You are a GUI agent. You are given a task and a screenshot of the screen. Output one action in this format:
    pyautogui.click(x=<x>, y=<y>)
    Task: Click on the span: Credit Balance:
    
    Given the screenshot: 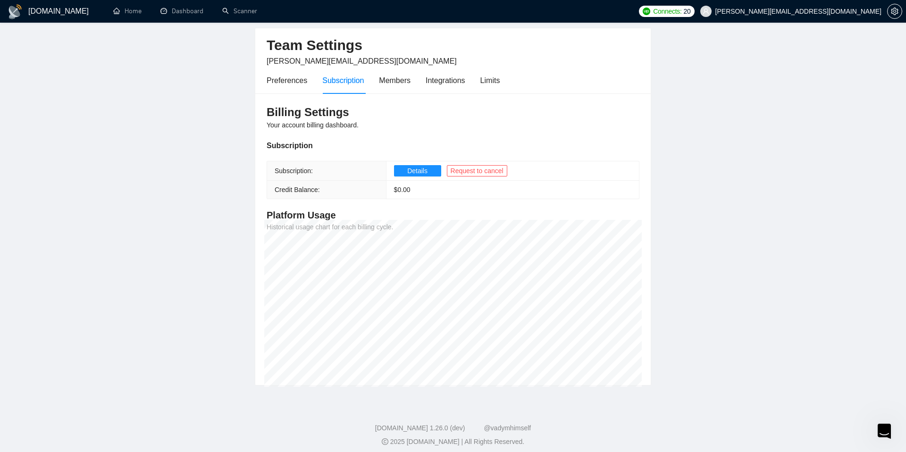 What is the action you would take?
    pyautogui.click(x=297, y=190)
    